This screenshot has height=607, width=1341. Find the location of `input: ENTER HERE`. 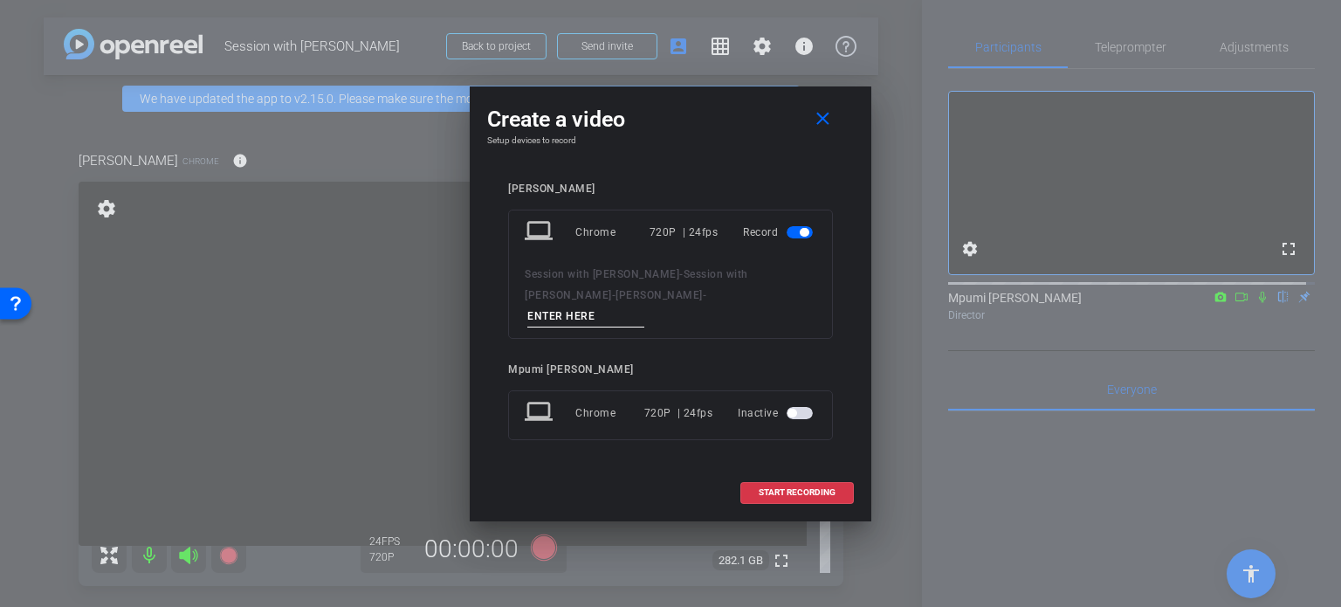

input: ENTER HERE is located at coordinates (586, 316).